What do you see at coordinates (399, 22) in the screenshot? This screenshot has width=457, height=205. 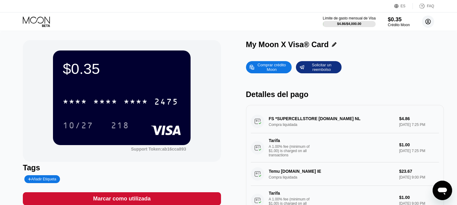 I see `div: $0.35Crédito Moon` at bounding box center [399, 22].